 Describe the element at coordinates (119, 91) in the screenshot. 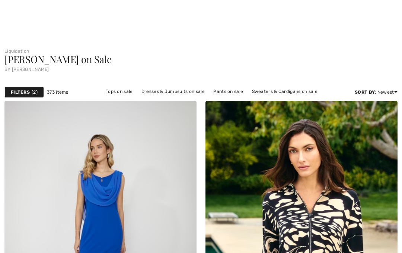

I see `a: Tops on sale` at that location.